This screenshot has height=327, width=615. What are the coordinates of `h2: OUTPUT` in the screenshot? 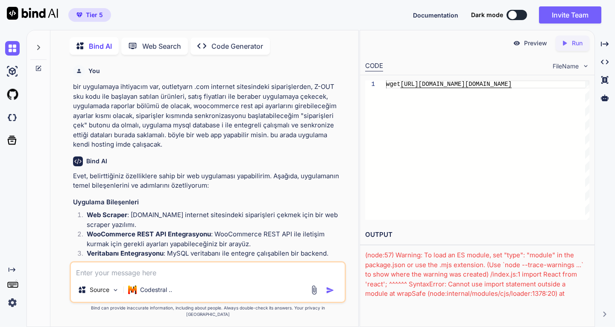 It's located at (477, 234).